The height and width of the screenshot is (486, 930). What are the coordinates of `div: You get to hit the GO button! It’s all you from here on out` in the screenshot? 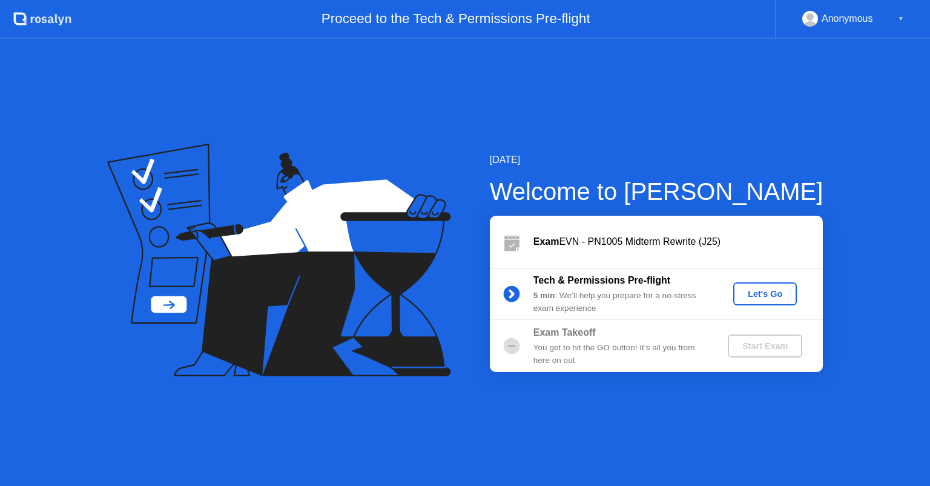 It's located at (621, 354).